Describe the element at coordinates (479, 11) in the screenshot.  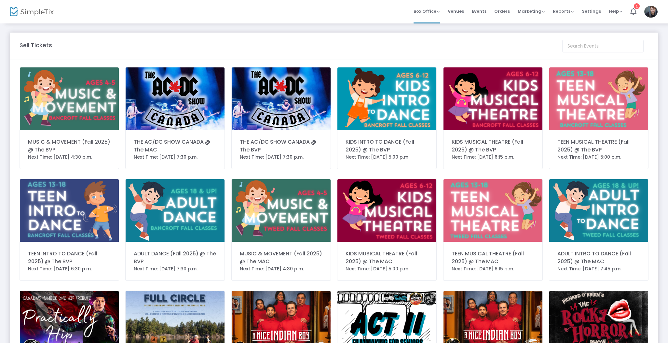
I see `span: Events` at that location.